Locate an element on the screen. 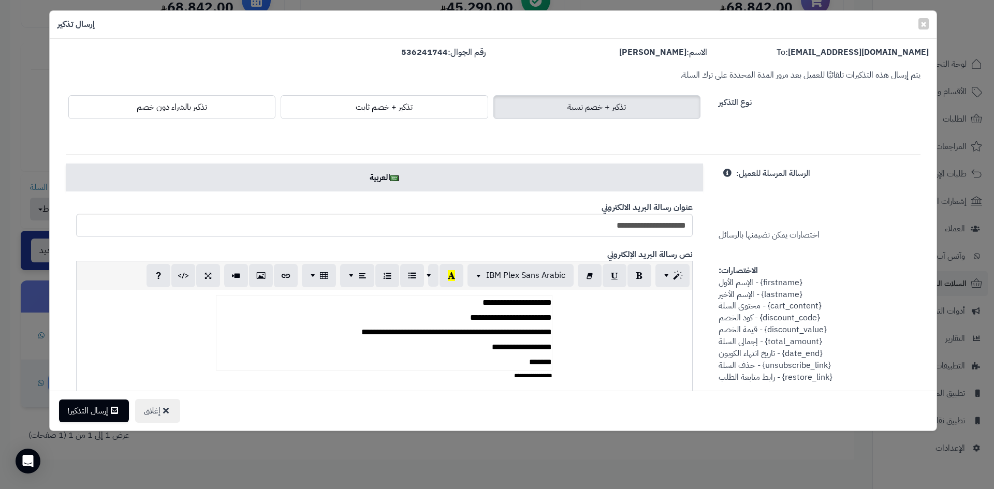 Image resolution: width=994 pixels, height=489 pixels. div: Open Intercom Messenger is located at coordinates (28, 461).